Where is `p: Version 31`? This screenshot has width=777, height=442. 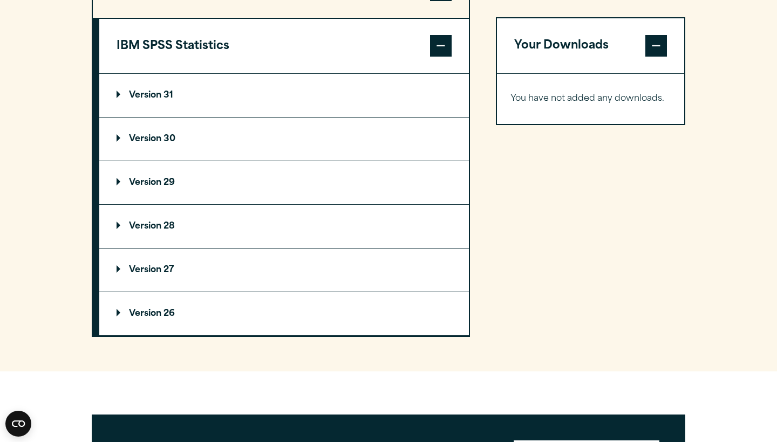
p: Version 31 is located at coordinates (145, 96).